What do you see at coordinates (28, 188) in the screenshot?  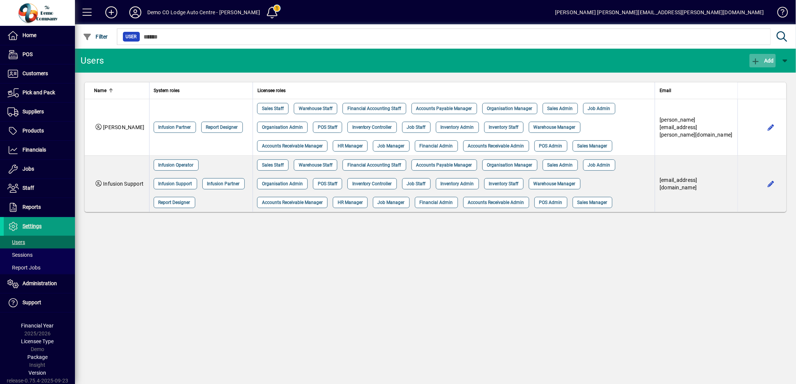 I see `span: Staff` at bounding box center [28, 188].